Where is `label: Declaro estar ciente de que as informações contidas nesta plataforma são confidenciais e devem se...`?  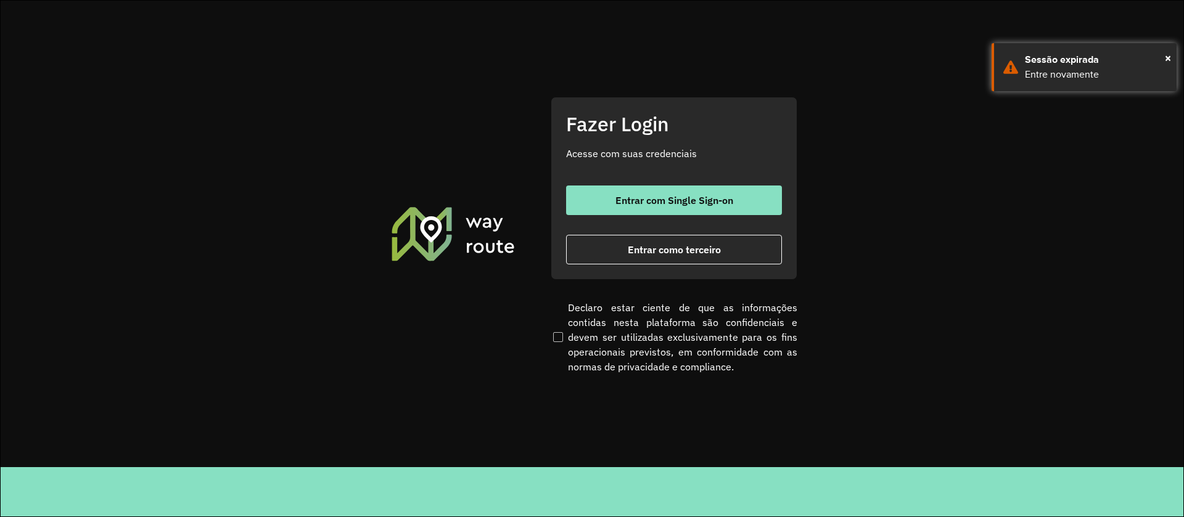 label: Declaro estar ciente de que as informações contidas nesta plataforma são confidenciais e devem se... is located at coordinates (674, 337).